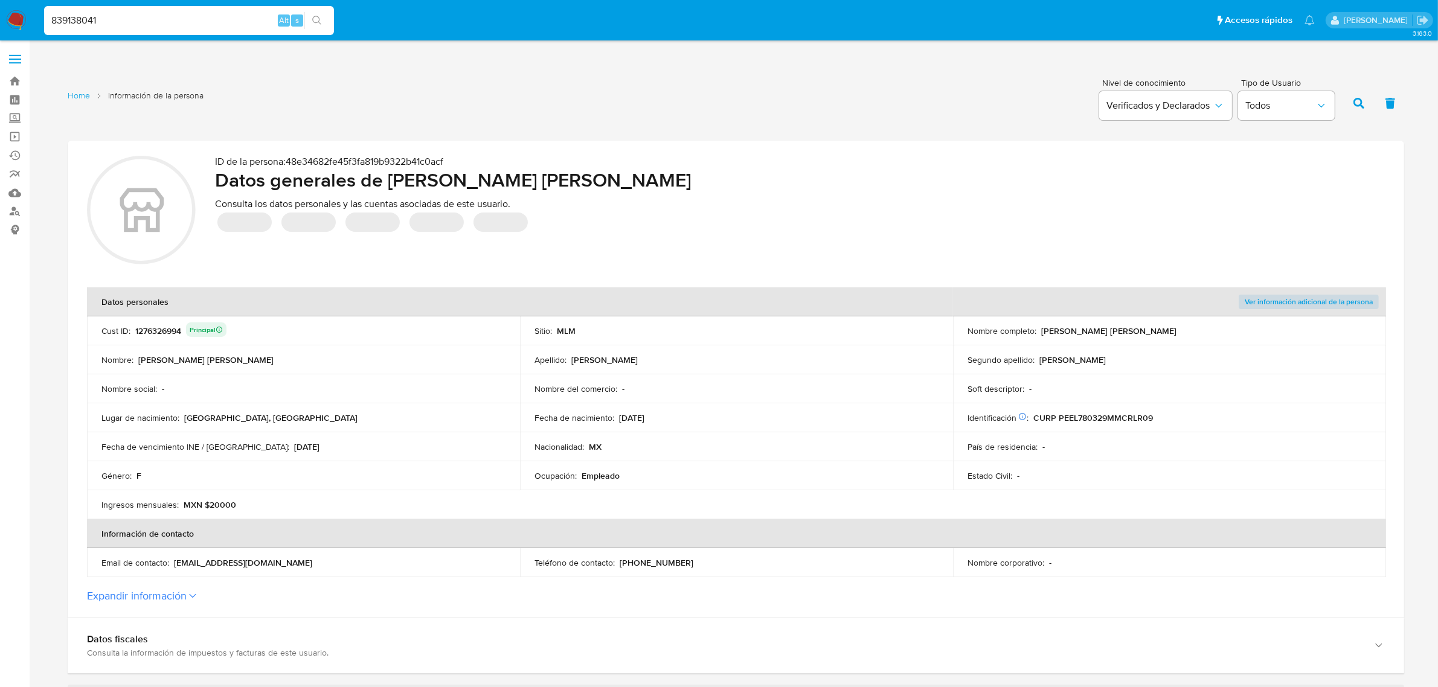 This screenshot has width=1438, height=687. What do you see at coordinates (1280, 106) in the screenshot?
I see `span: Todos` at bounding box center [1280, 106].